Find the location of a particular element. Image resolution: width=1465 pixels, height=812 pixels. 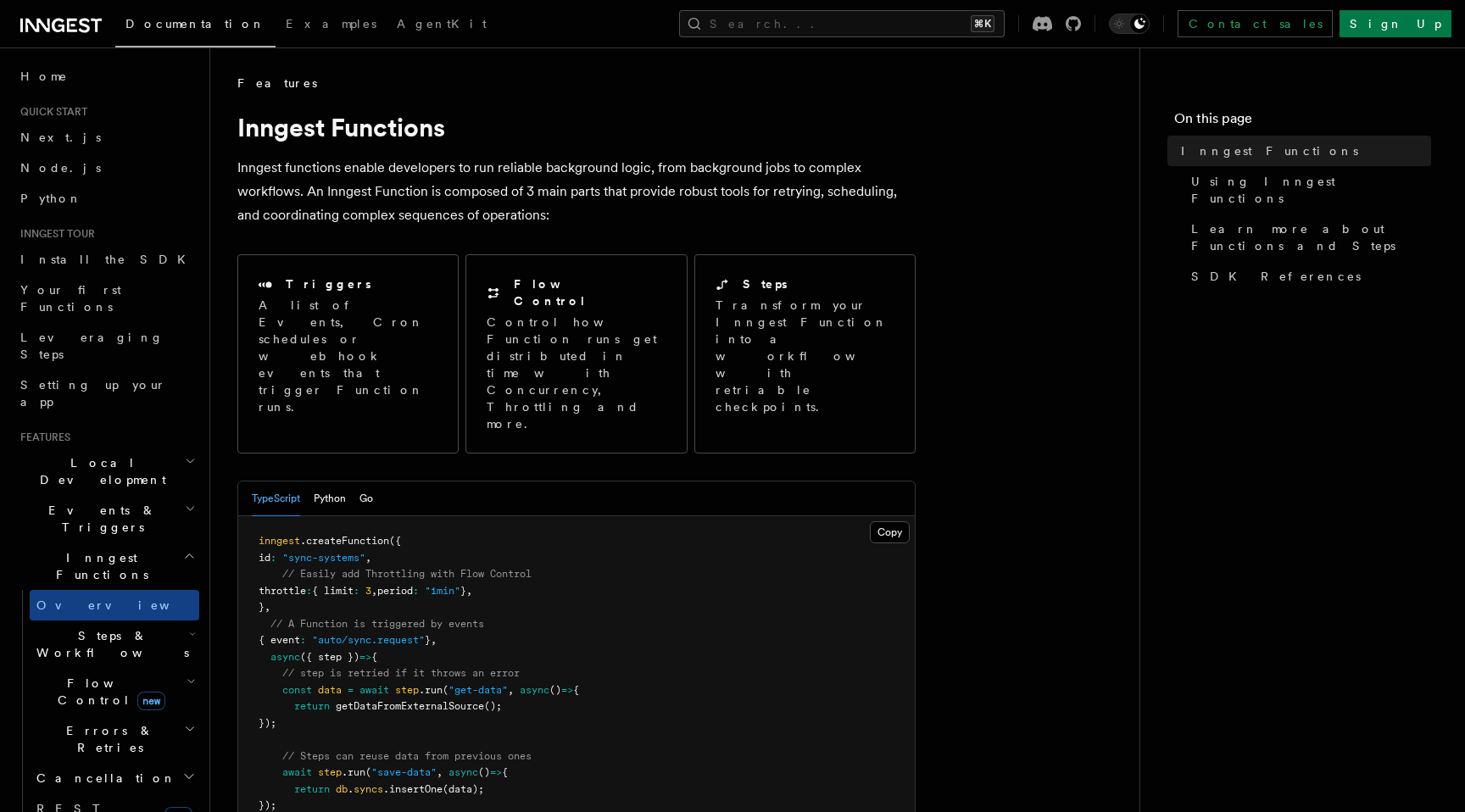

span: Leveraging Steps is located at coordinates (92, 346).